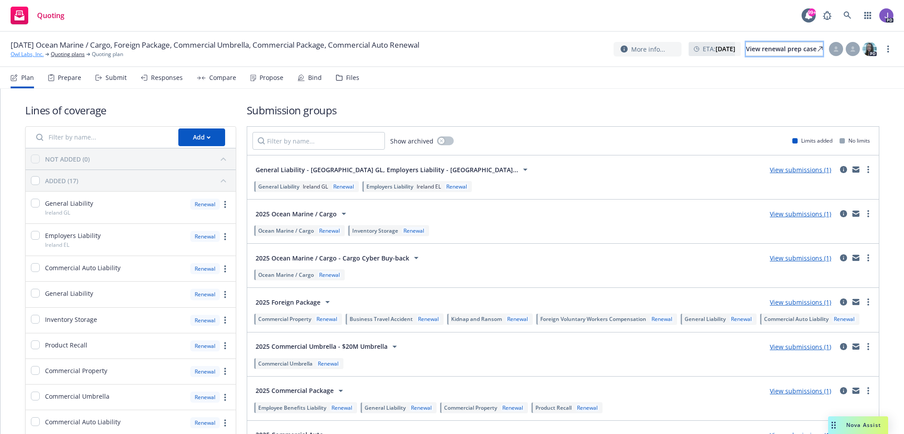 Image resolution: width=904 pixels, height=434 pixels. What do you see at coordinates (288, 302) in the screenshot?
I see `span: 2025 Foreign Package` at bounding box center [288, 302].